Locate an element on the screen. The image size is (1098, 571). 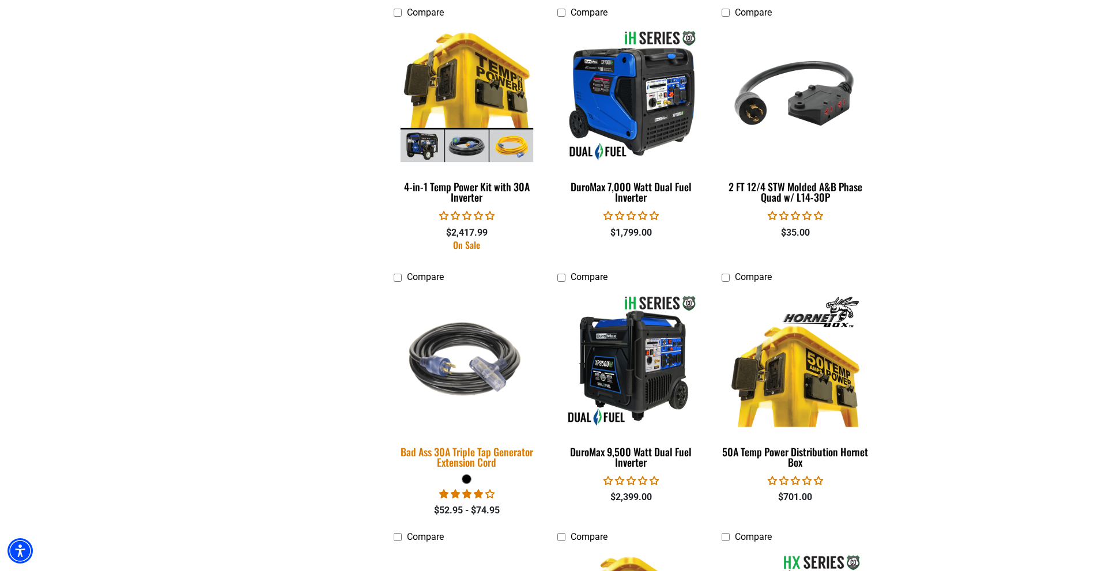
img: black is located at coordinates (467, 361).